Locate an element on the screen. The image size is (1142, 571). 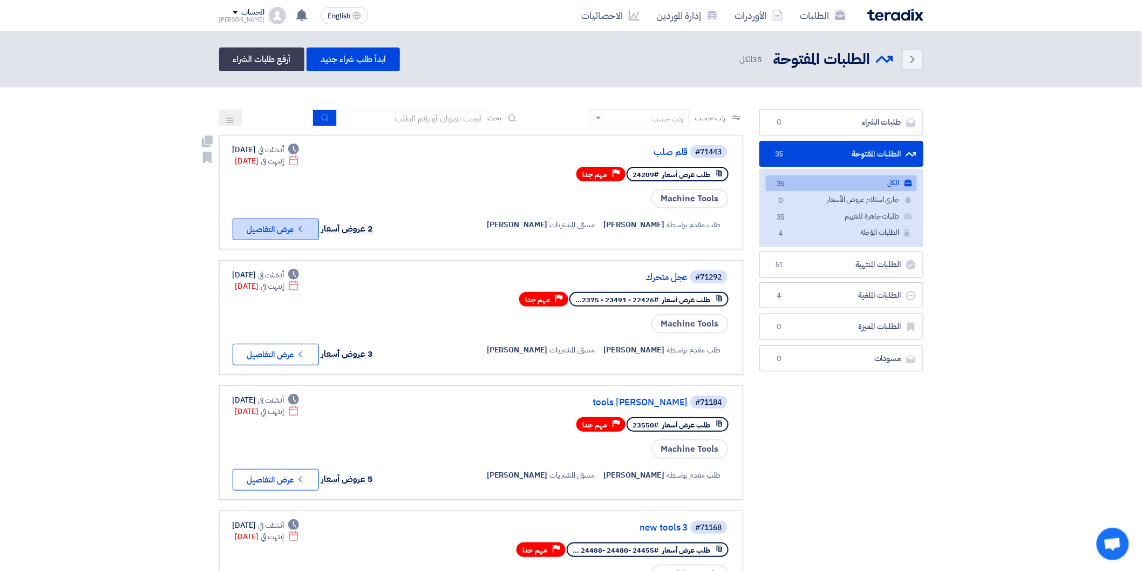
h2: الطلبات المفتوحة is located at coordinates (822, 59).